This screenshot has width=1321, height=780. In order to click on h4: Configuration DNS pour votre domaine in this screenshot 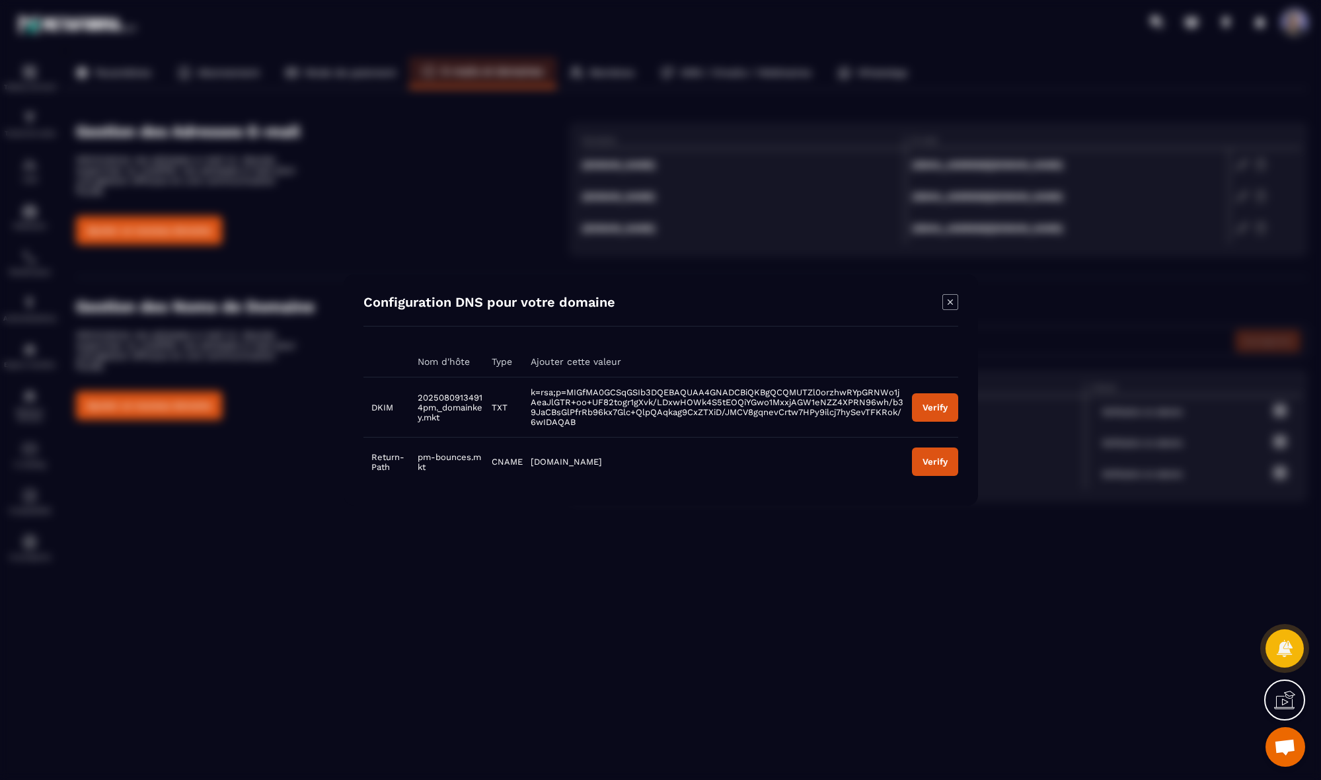, I will do `click(489, 303)`.